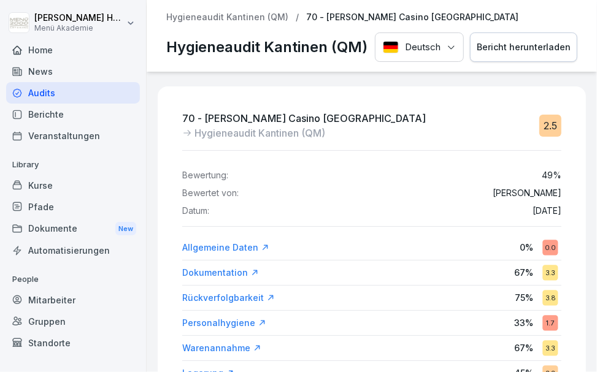 Image resolution: width=597 pixels, height=372 pixels. What do you see at coordinates (73, 50) in the screenshot?
I see `a: Home` at bounding box center [73, 50].